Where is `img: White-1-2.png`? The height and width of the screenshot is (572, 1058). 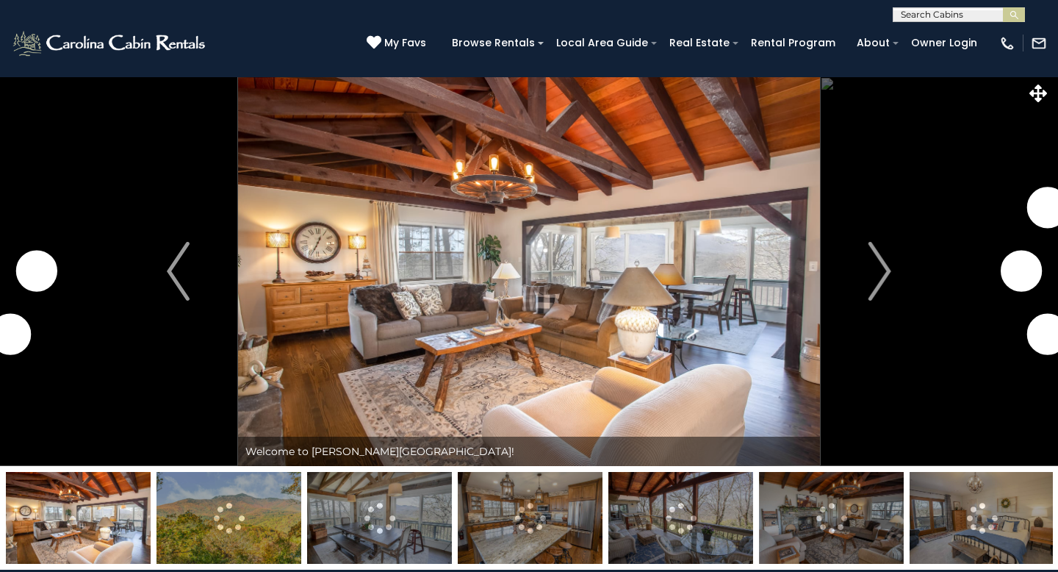
img: White-1-2.png is located at coordinates (110, 43).